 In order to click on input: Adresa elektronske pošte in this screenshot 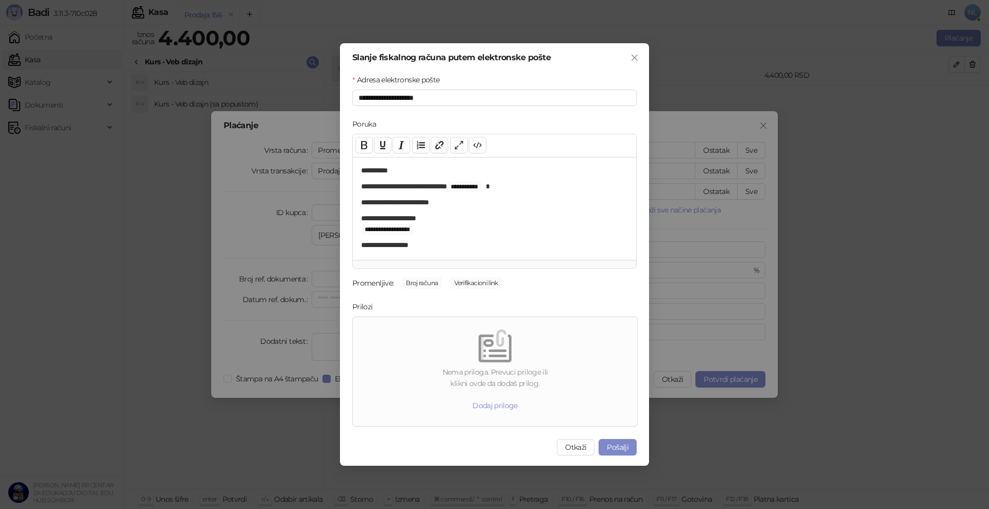, I will do `click(494, 98)`.